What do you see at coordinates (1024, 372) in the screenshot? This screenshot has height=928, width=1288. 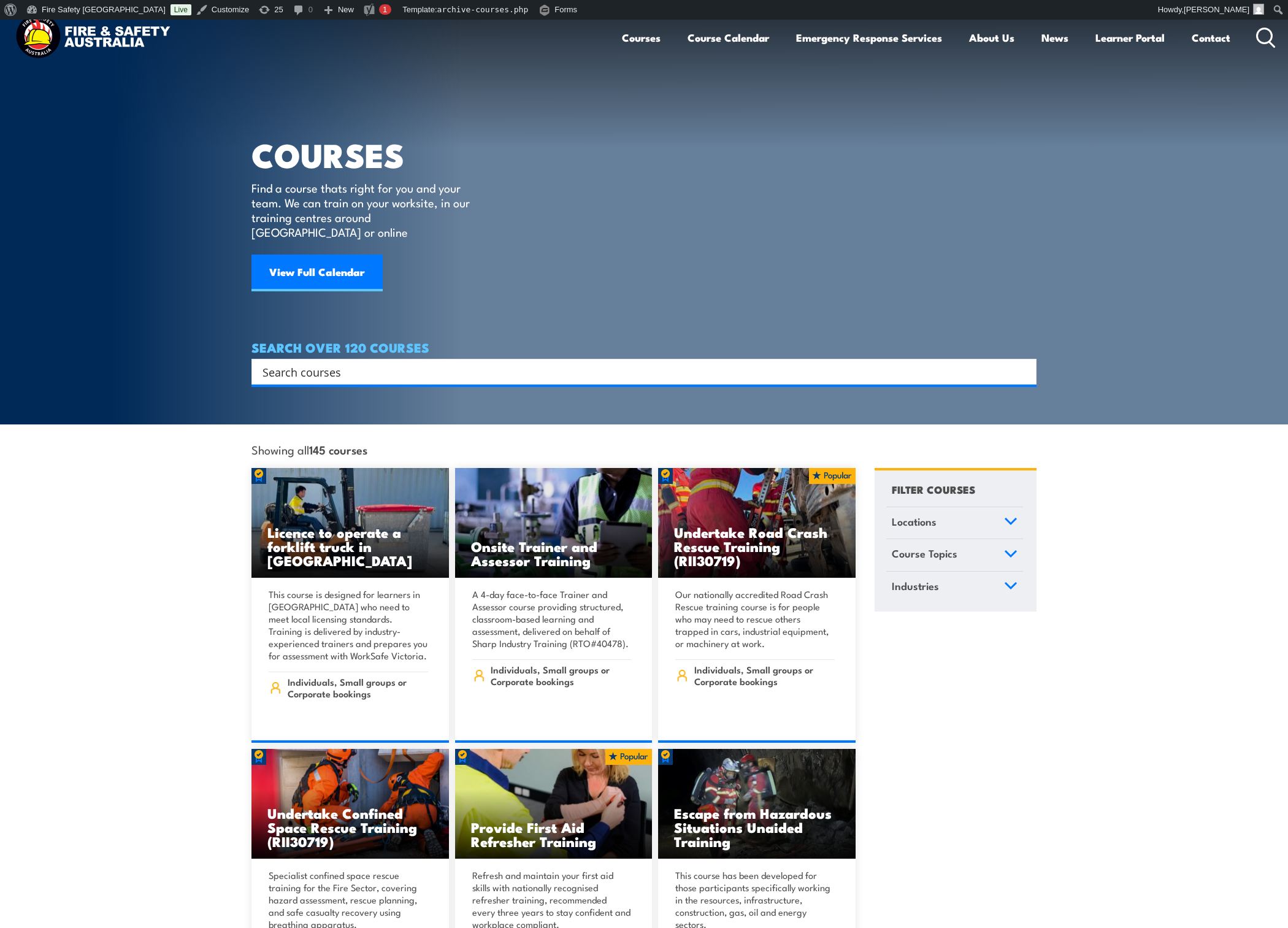 I see `button: Search magnifier button` at bounding box center [1024, 372].